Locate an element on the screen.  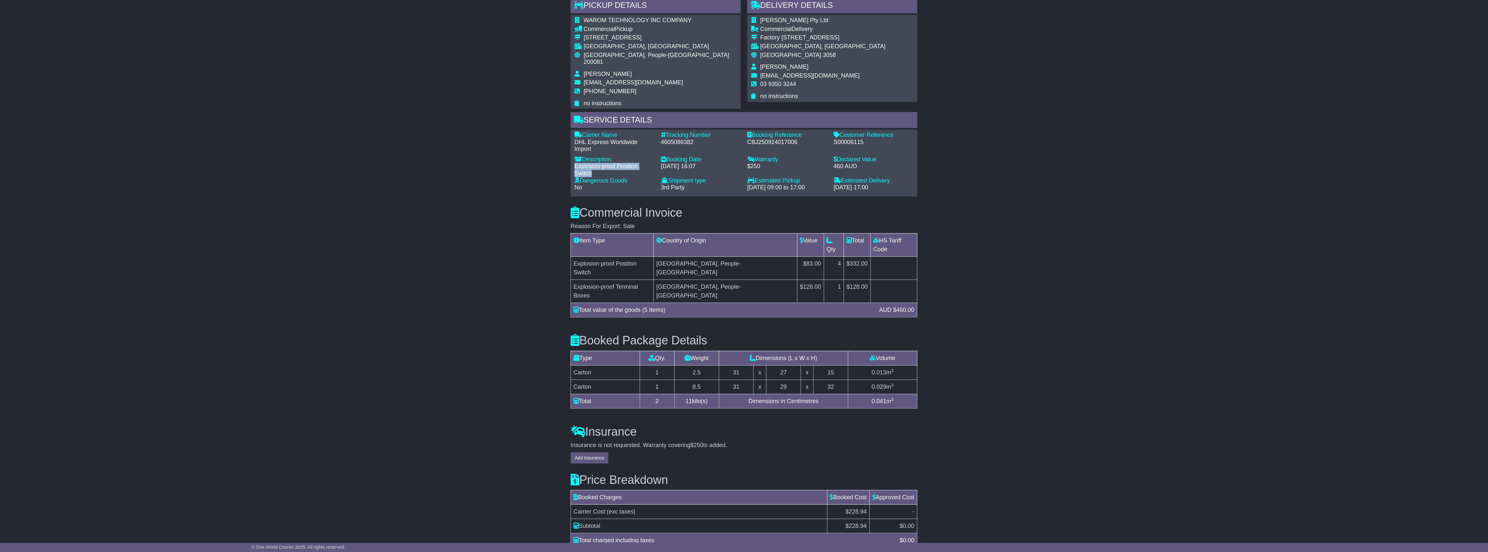
div: Total charged including taxes is located at coordinates (733, 540).